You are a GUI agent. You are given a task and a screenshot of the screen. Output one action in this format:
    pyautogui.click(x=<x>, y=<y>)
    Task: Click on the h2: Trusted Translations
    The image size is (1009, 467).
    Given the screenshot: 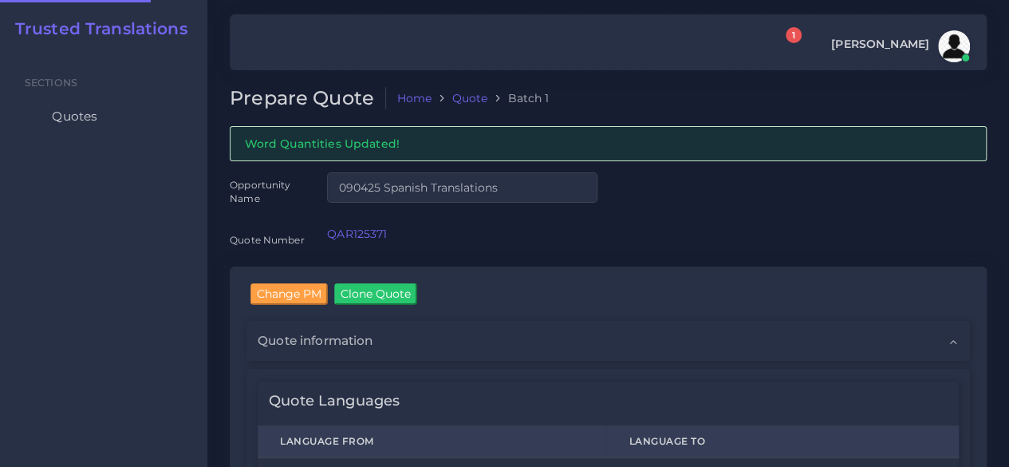 What is the action you would take?
    pyautogui.click(x=96, y=29)
    